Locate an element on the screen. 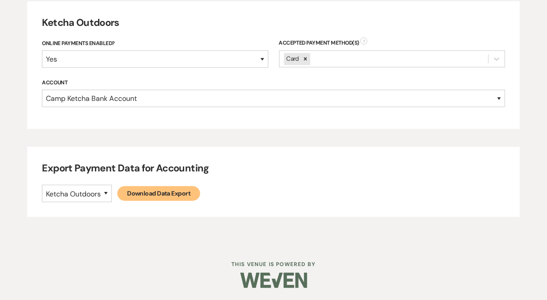  h4: Ketcha Outdoors is located at coordinates (273, 23).